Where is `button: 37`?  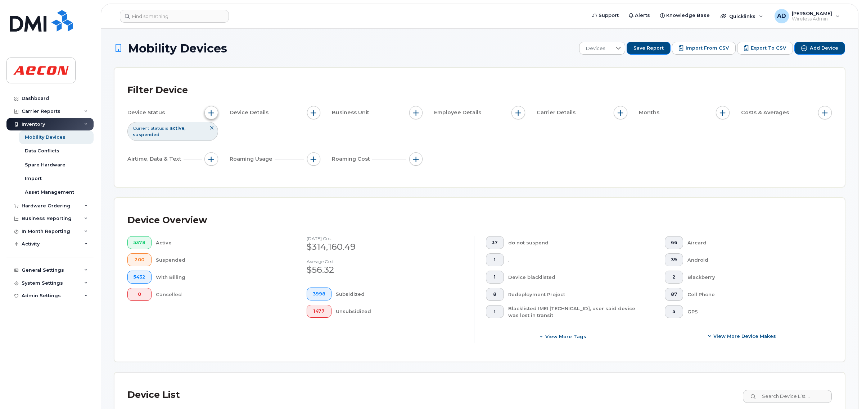 button: 37 is located at coordinates (495, 243).